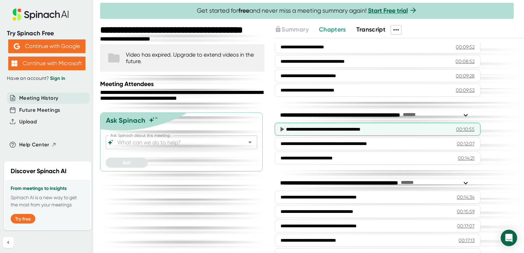  What do you see at coordinates (466, 212) in the screenshot?
I see `div: 00:15:59` at bounding box center [466, 212].